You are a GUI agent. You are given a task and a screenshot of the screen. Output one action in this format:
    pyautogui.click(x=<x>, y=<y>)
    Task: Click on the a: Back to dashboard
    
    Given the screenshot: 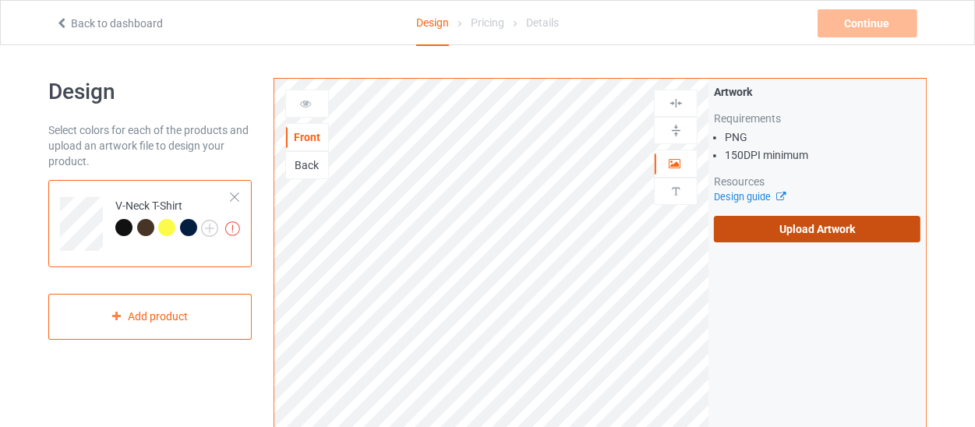 What is the action you would take?
    pyautogui.click(x=109, y=23)
    